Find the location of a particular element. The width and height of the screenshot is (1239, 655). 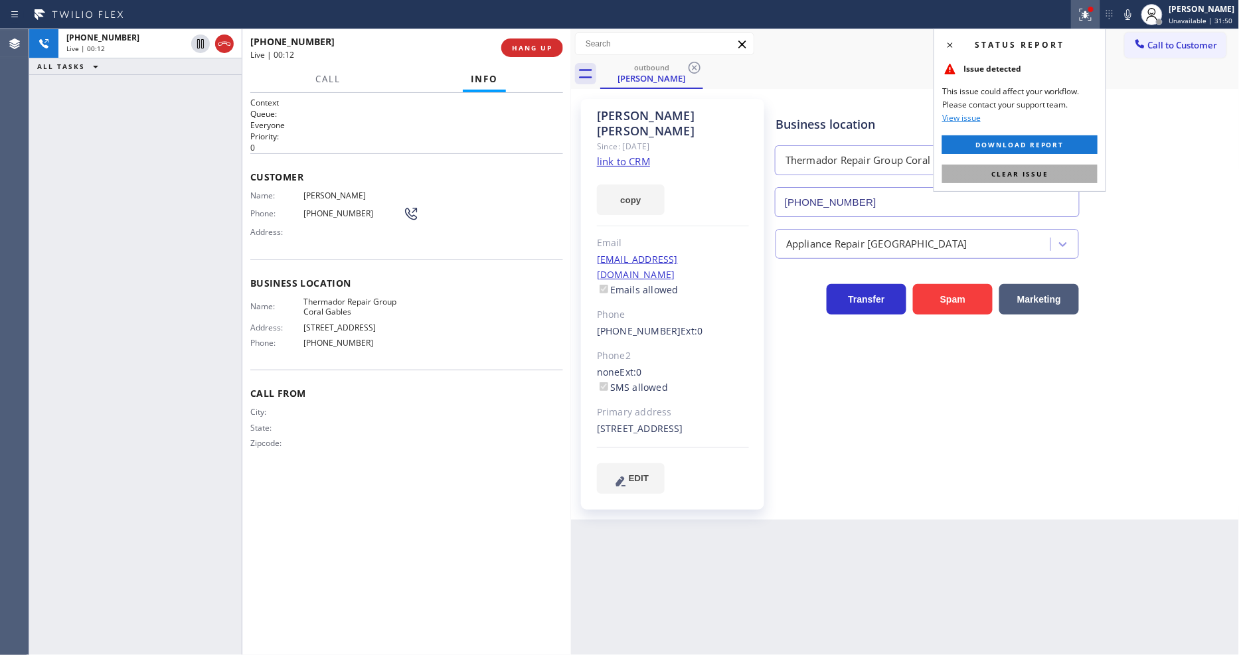

div: Primary address is located at coordinates (673, 412).